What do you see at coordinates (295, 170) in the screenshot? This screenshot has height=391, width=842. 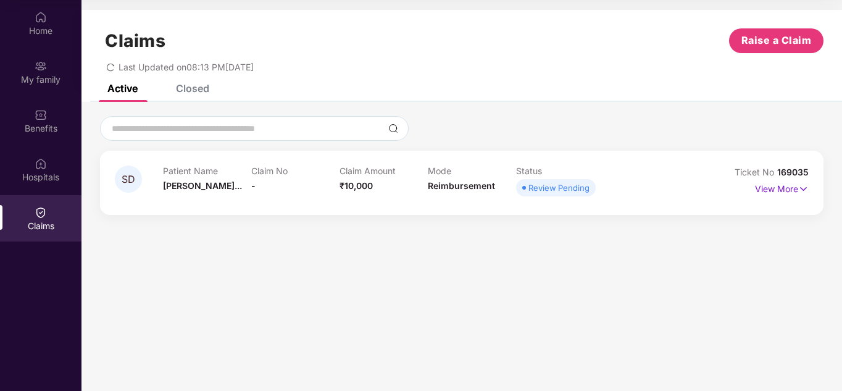 I see `p: Claim No` at bounding box center [295, 170].